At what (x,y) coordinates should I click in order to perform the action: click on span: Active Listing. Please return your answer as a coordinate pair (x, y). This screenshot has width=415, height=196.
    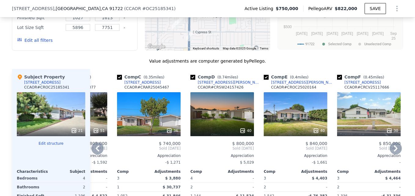
    Looking at the image, I should click on (260, 9).